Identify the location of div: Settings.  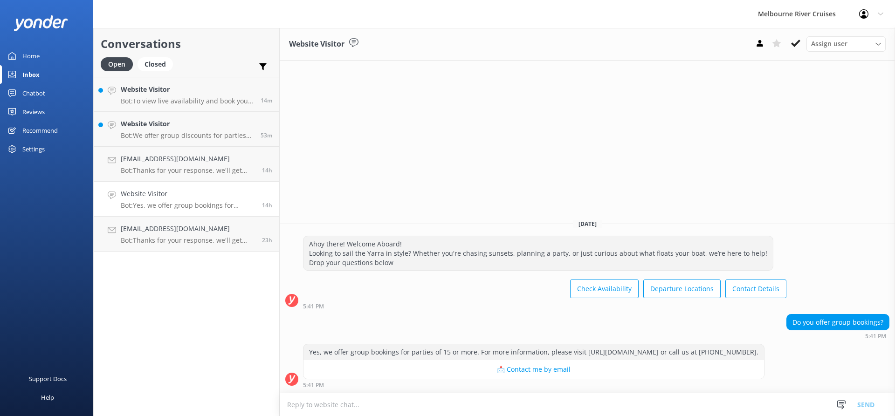
(34, 149).